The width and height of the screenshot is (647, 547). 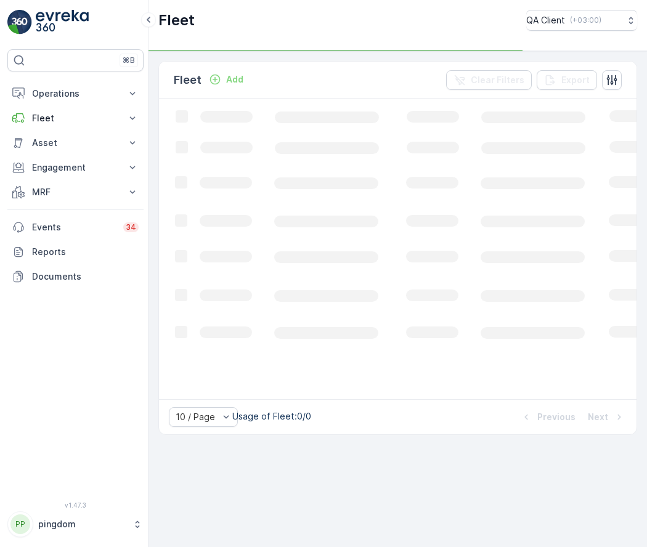 I want to click on p: Previous, so click(x=557, y=417).